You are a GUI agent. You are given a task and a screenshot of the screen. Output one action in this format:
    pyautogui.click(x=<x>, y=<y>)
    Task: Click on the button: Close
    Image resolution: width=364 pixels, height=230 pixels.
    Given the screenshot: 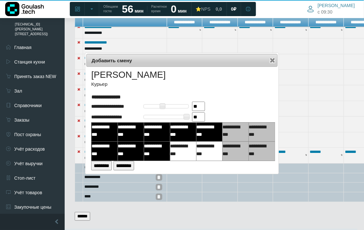 What is the action you would take?
    pyautogui.click(x=272, y=60)
    